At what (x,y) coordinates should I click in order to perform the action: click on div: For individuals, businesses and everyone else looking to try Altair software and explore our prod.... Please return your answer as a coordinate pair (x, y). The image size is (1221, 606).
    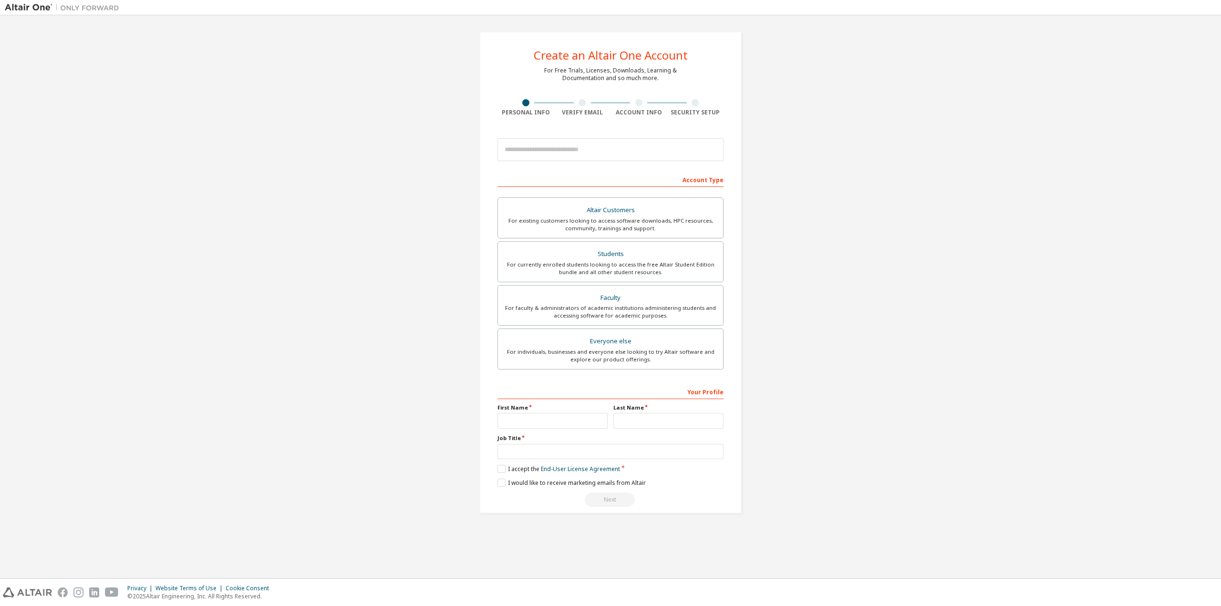
    Looking at the image, I should click on (610, 356).